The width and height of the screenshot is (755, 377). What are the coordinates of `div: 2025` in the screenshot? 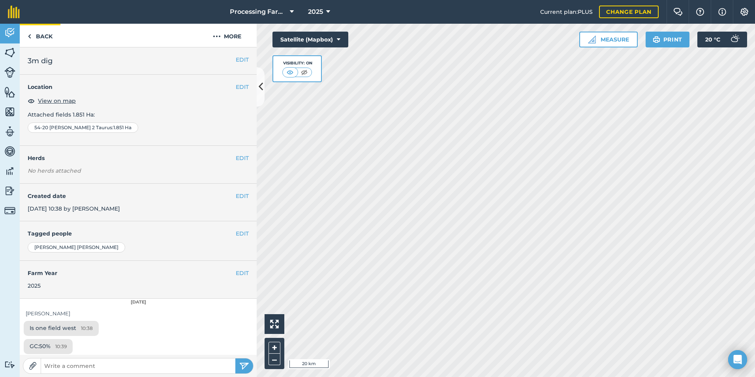 It's located at (138, 286).